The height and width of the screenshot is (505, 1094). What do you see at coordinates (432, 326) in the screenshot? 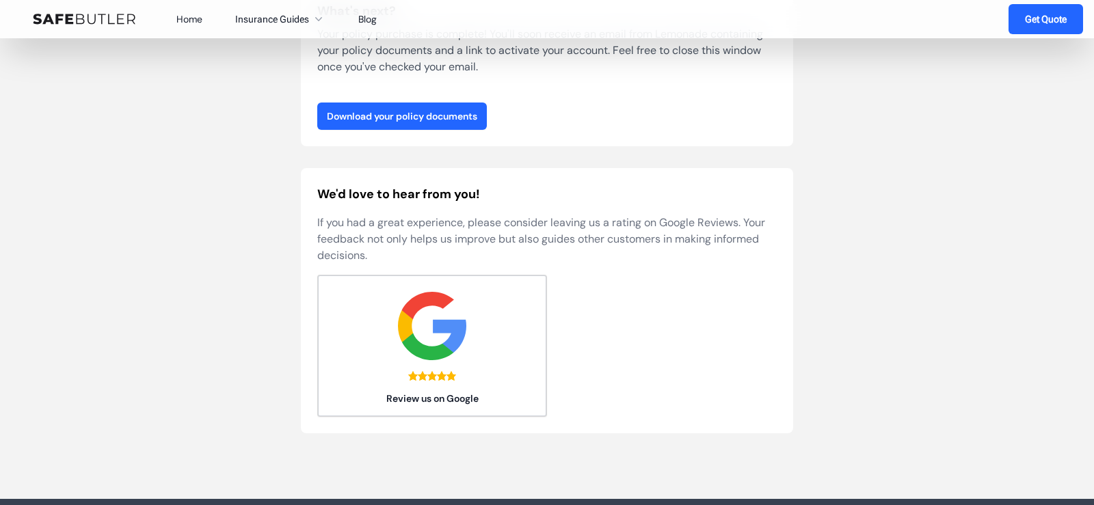
I see `img: google.svg` at bounding box center [432, 326].